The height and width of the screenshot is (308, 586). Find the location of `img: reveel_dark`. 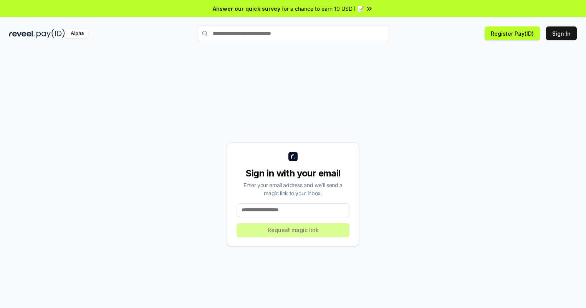

img: reveel_dark is located at coordinates (22, 33).